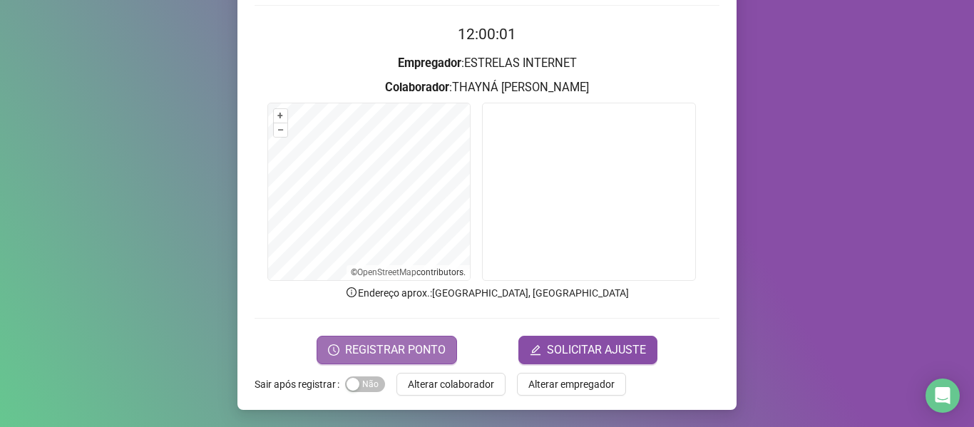  I want to click on button: Alterar empregador, so click(571, 385).